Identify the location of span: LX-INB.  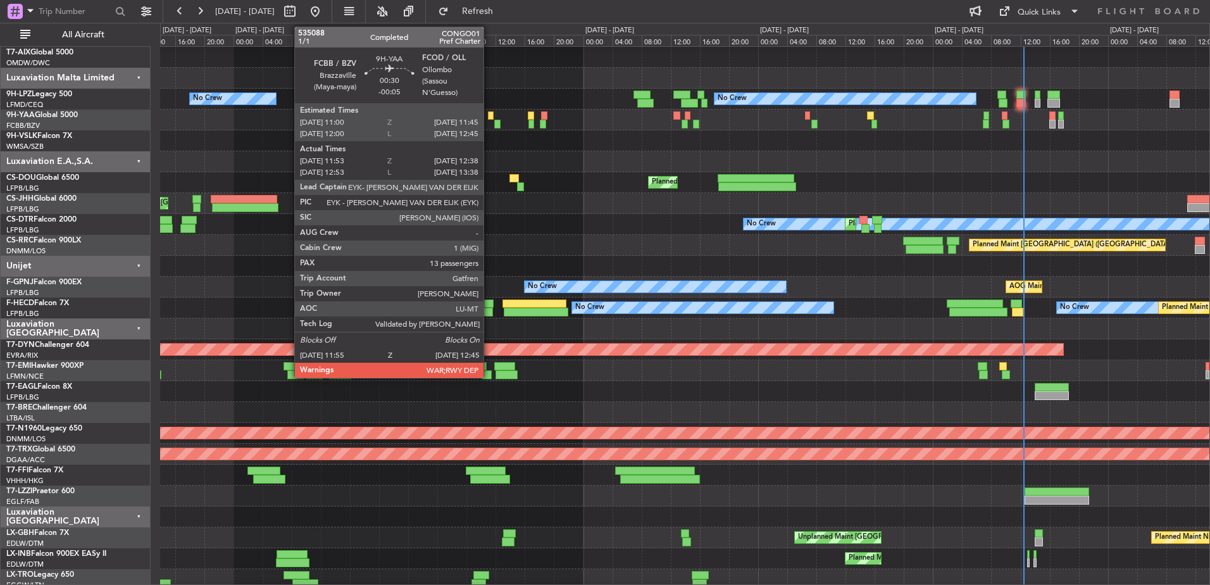
(18, 554).